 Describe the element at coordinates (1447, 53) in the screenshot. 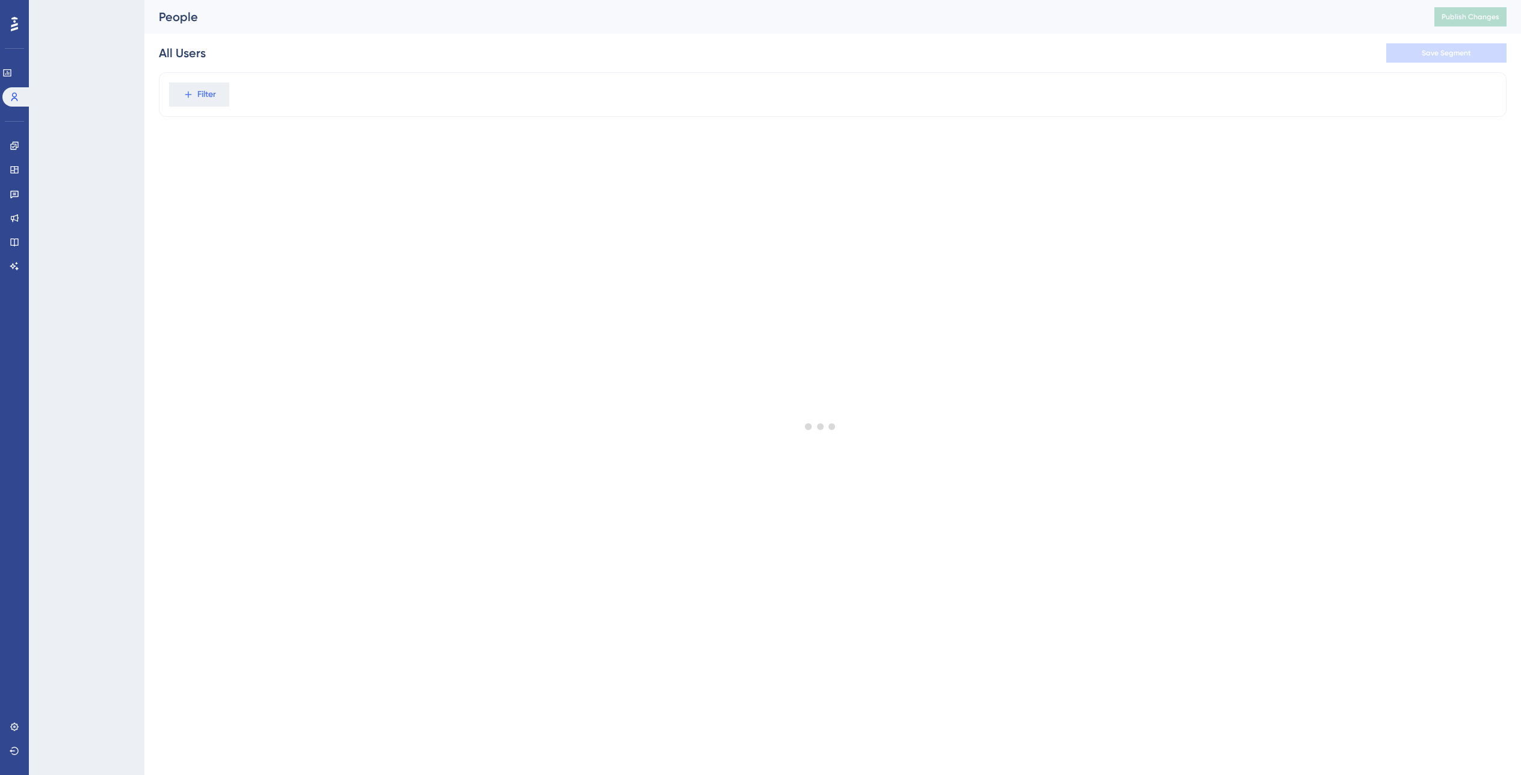

I see `button: Save Segment` at that location.